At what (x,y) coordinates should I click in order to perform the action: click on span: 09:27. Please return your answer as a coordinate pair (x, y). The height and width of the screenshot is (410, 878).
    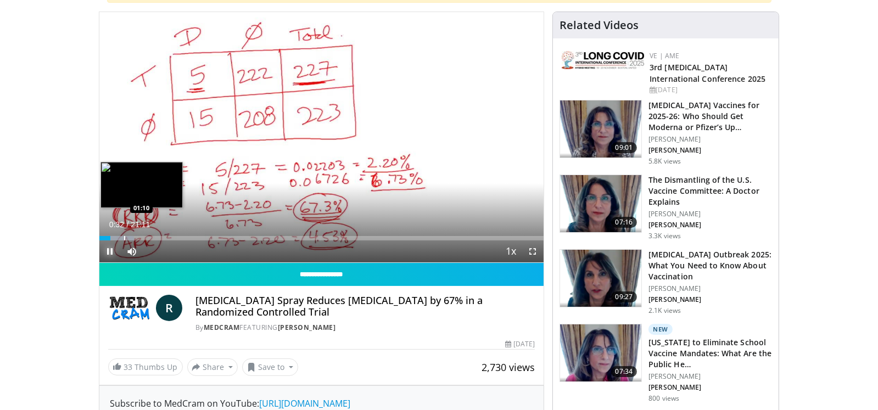
    Looking at the image, I should click on (624, 297).